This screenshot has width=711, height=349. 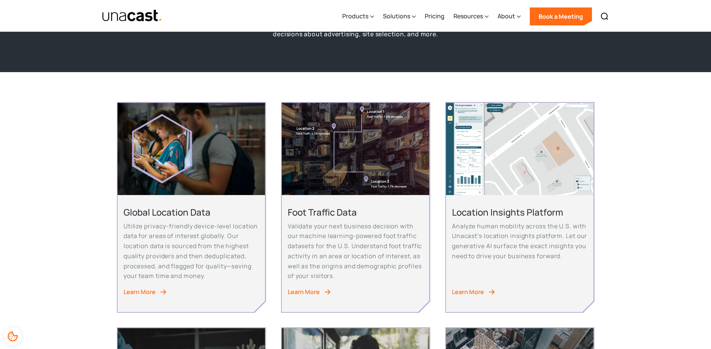 I want to click on img: An image of the unacast UI. Shows a map of a pet supermarket along with relevant data in the side..., so click(x=520, y=149).